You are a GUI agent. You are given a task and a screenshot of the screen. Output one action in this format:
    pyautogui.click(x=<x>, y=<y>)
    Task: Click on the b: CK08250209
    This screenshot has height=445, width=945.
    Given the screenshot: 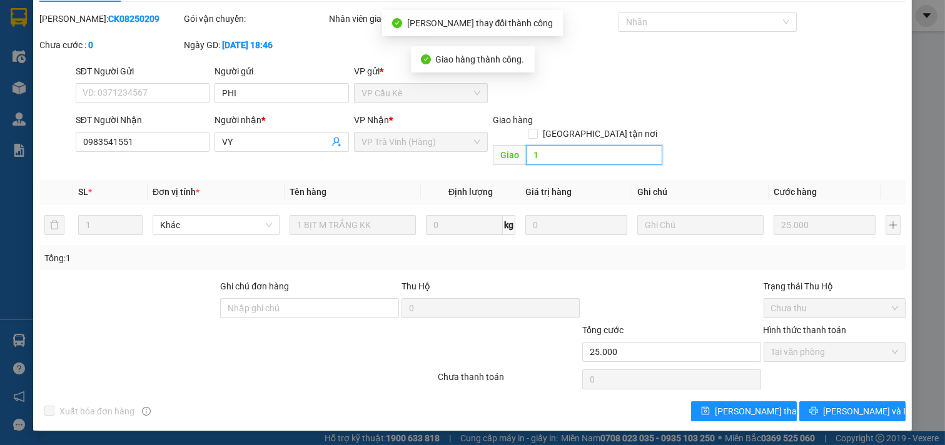 What is the action you would take?
    pyautogui.click(x=134, y=19)
    